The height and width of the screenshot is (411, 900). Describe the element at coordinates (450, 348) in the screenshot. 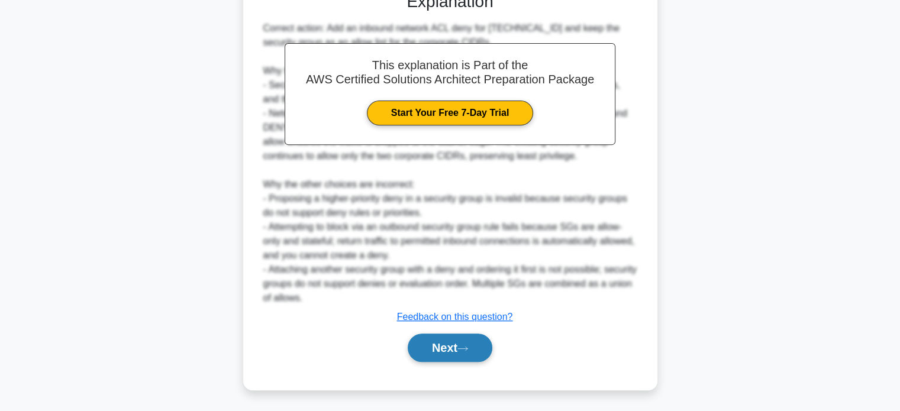

I see `button: Next` at that location.